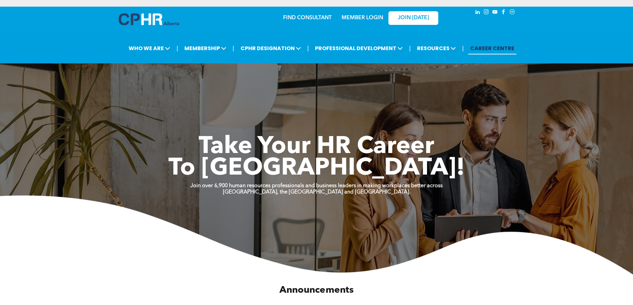 This screenshot has width=633, height=305. Describe the element at coordinates (486, 13) in the screenshot. I see `a: instagram` at that location.